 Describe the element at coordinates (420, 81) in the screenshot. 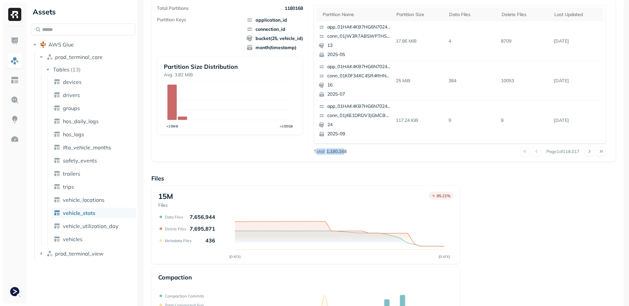

I see `p: 25 MiB` at that location.